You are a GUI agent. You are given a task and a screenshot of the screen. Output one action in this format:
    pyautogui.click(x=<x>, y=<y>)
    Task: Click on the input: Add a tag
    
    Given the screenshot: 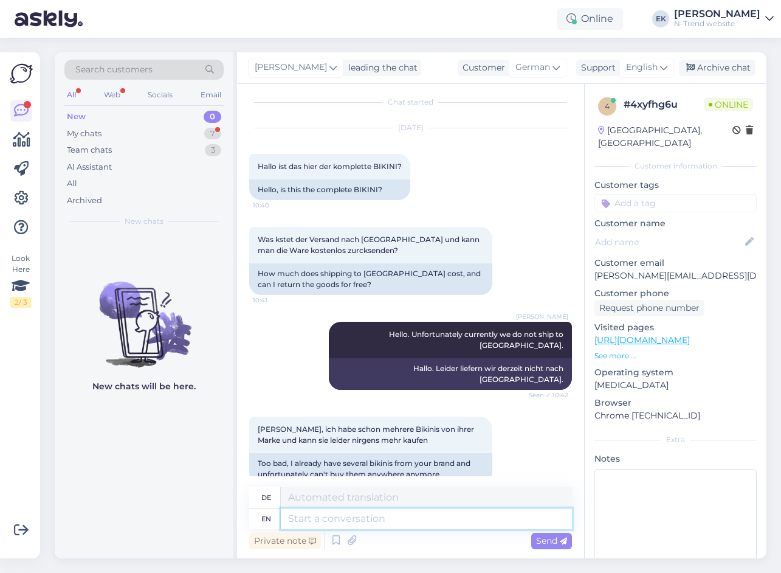 What is the action you would take?
    pyautogui.click(x=675, y=203)
    